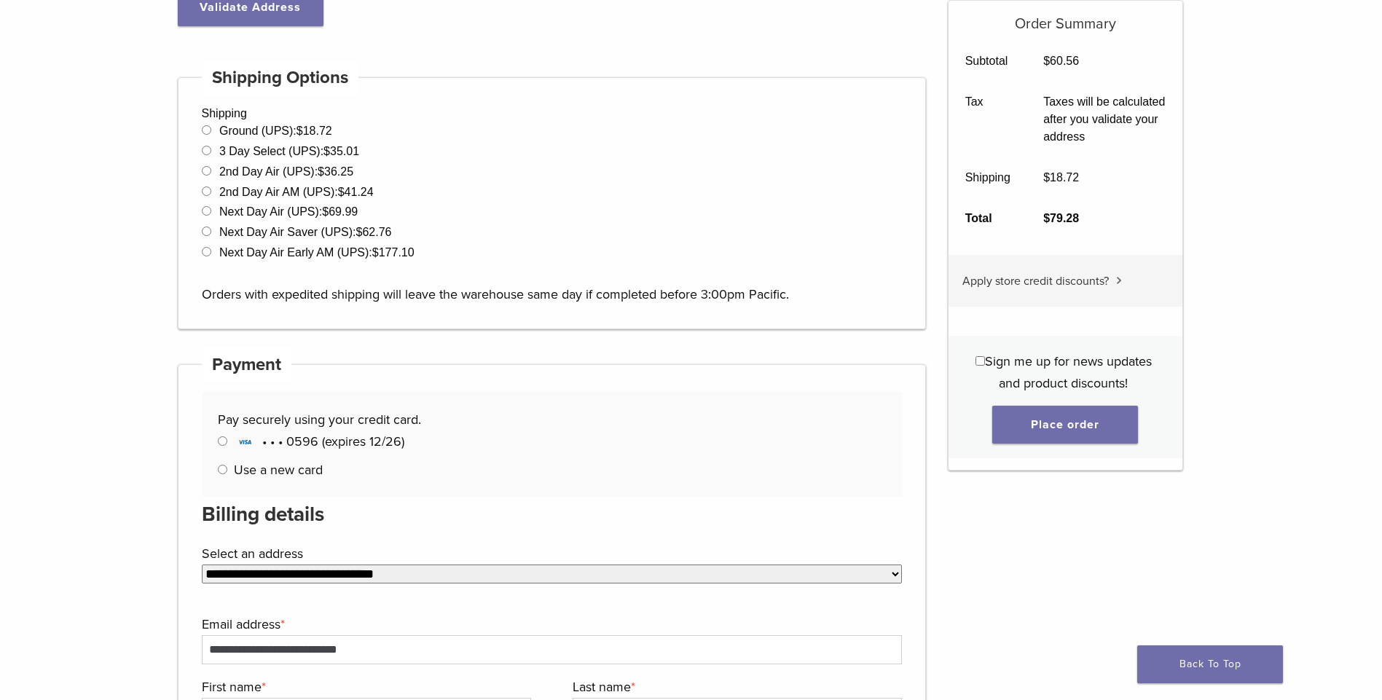  What do you see at coordinates (280, 78) in the screenshot?
I see `h4: Shipping Options` at bounding box center [280, 78].